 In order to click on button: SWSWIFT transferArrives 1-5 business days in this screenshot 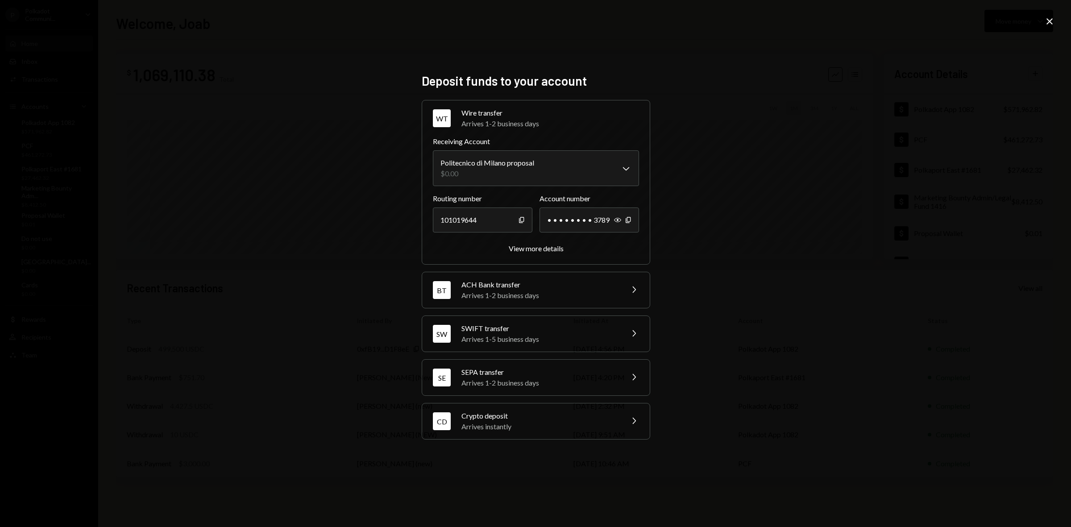, I will do `click(536, 334)`.